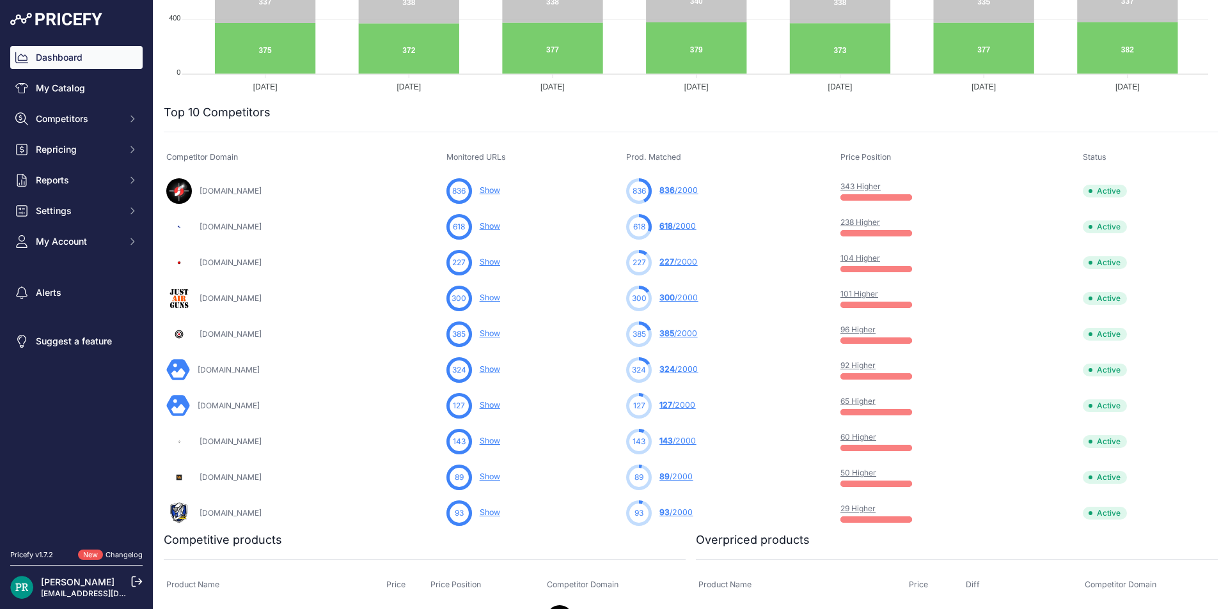 Image resolution: width=1228 pixels, height=609 pixels. I want to click on nav: Sidebar, so click(76, 290).